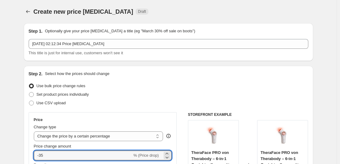 This screenshot has width=340, height=164. Describe the element at coordinates (52, 146) in the screenshot. I see `span: Price change amount` at that location.